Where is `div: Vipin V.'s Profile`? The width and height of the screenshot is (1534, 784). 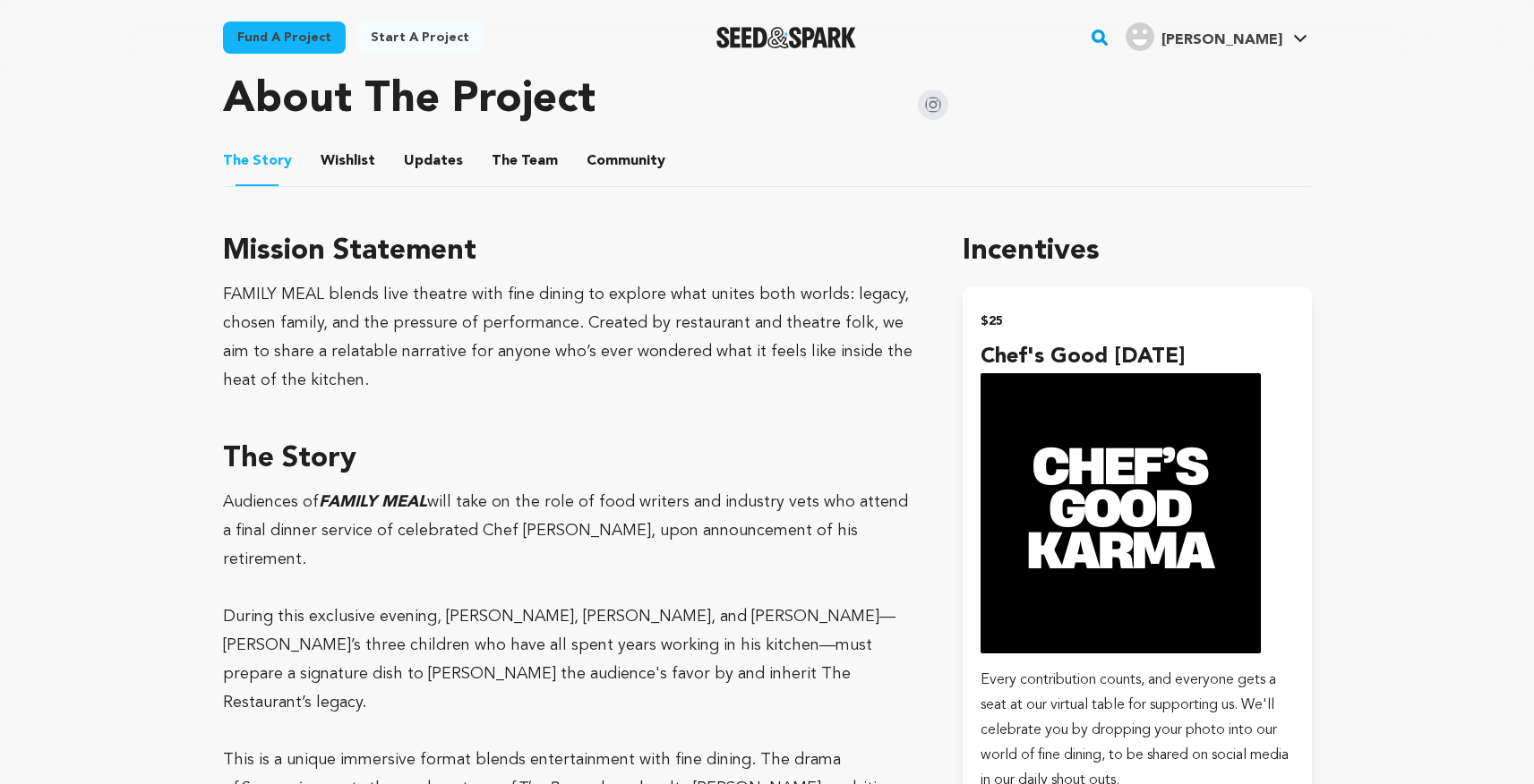 div: Vipin V.'s Profile is located at coordinates (1204, 37).